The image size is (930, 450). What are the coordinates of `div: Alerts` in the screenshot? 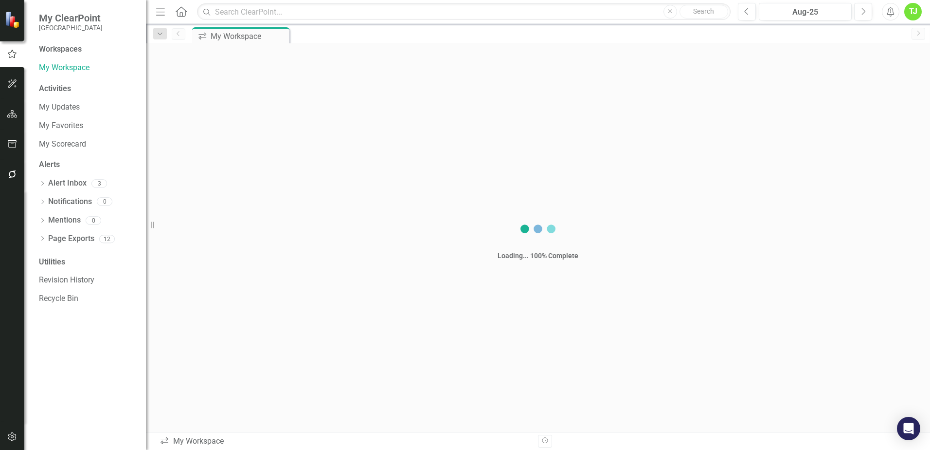 It's located at (88, 164).